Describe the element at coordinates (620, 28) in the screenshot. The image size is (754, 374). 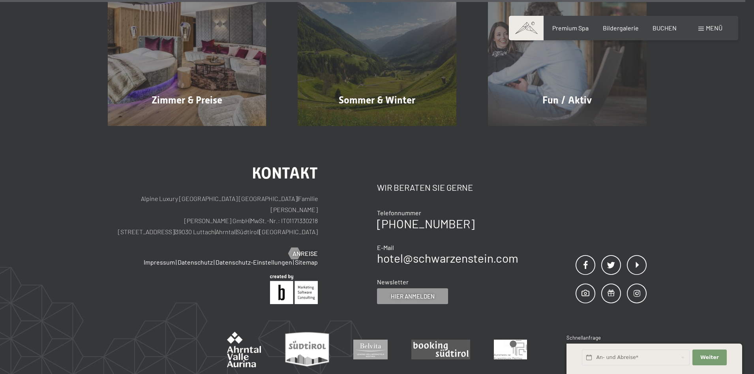
I see `a: Bildergalerie` at that location.